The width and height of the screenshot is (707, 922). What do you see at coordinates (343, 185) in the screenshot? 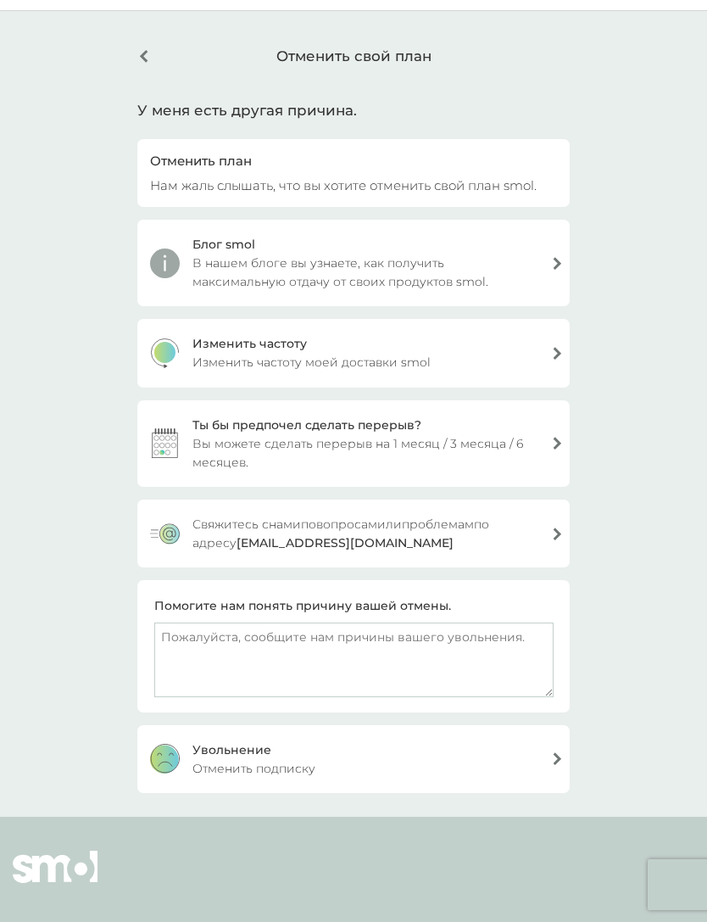
I see `span: Нам жаль слышать, что вы хотите отменить свой план smol.` at bounding box center [343, 185].